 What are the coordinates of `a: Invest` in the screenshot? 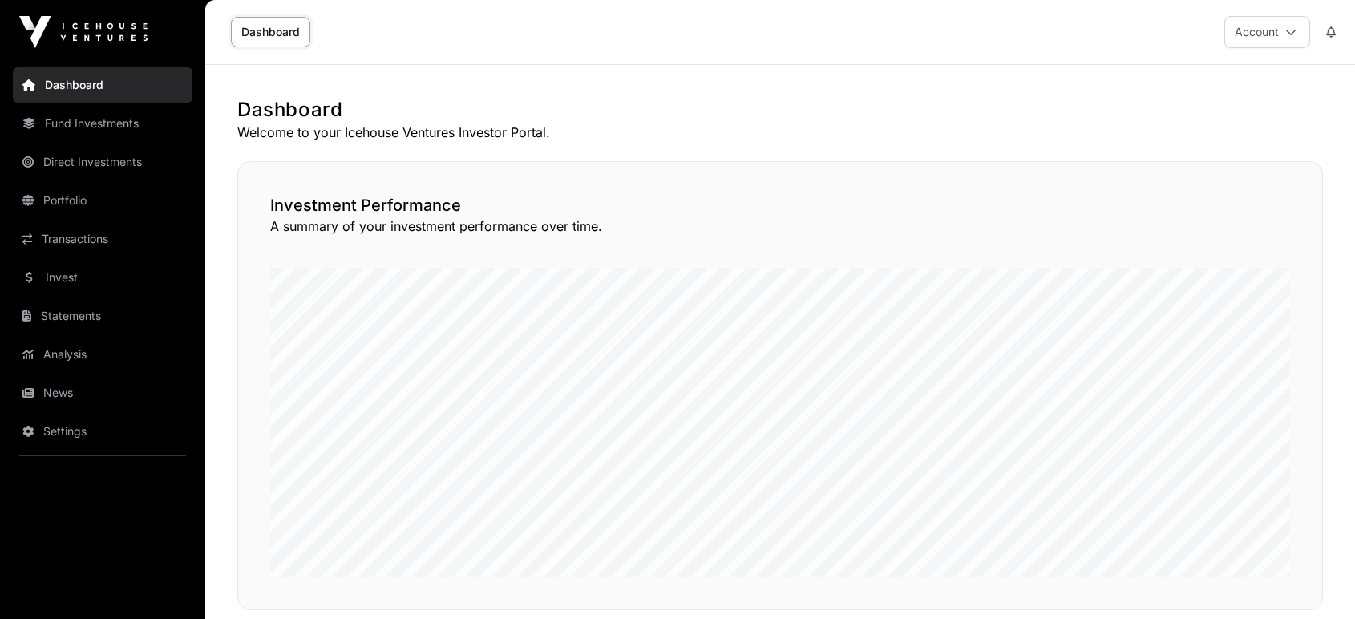 It's located at (103, 277).